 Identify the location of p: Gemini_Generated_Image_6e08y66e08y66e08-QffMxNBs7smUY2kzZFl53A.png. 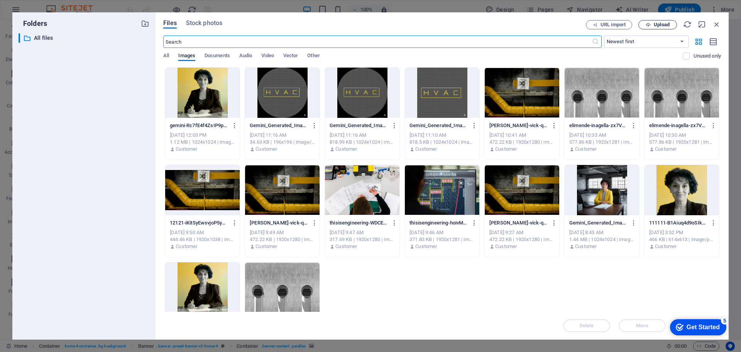
(359, 125).